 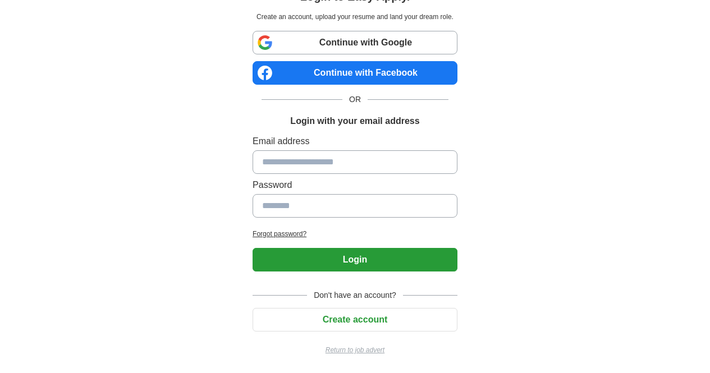 What do you see at coordinates (355, 320) in the screenshot?
I see `button: Create account` at bounding box center [355, 320].